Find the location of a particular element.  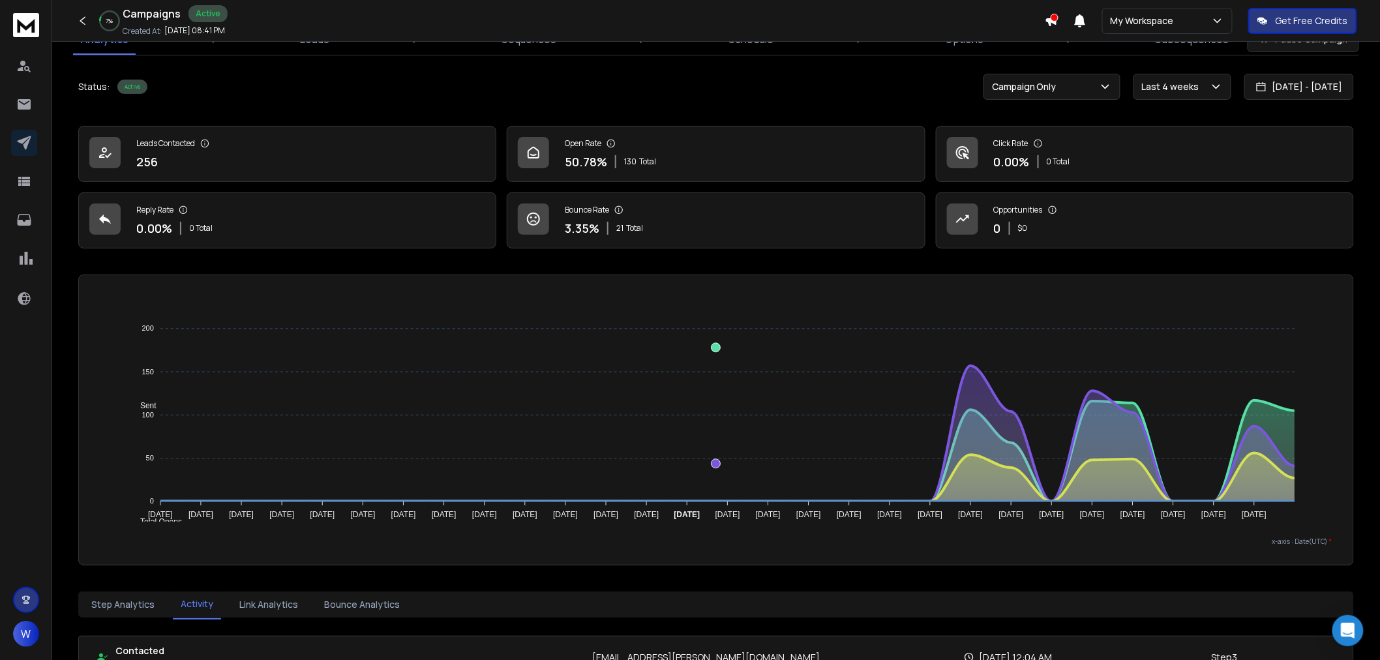

tspan: 100 is located at coordinates (148, 415).